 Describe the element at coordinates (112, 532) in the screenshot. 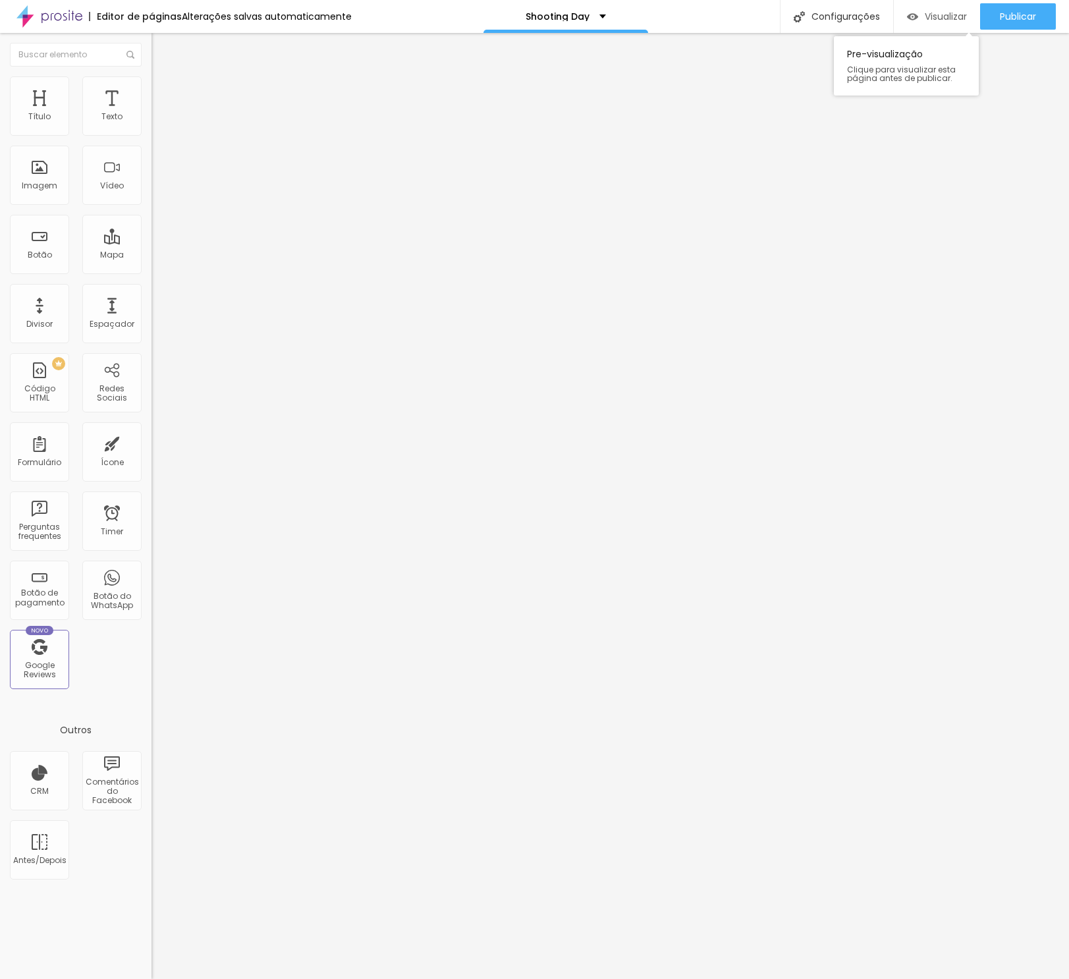

I see `div: Timer` at that location.